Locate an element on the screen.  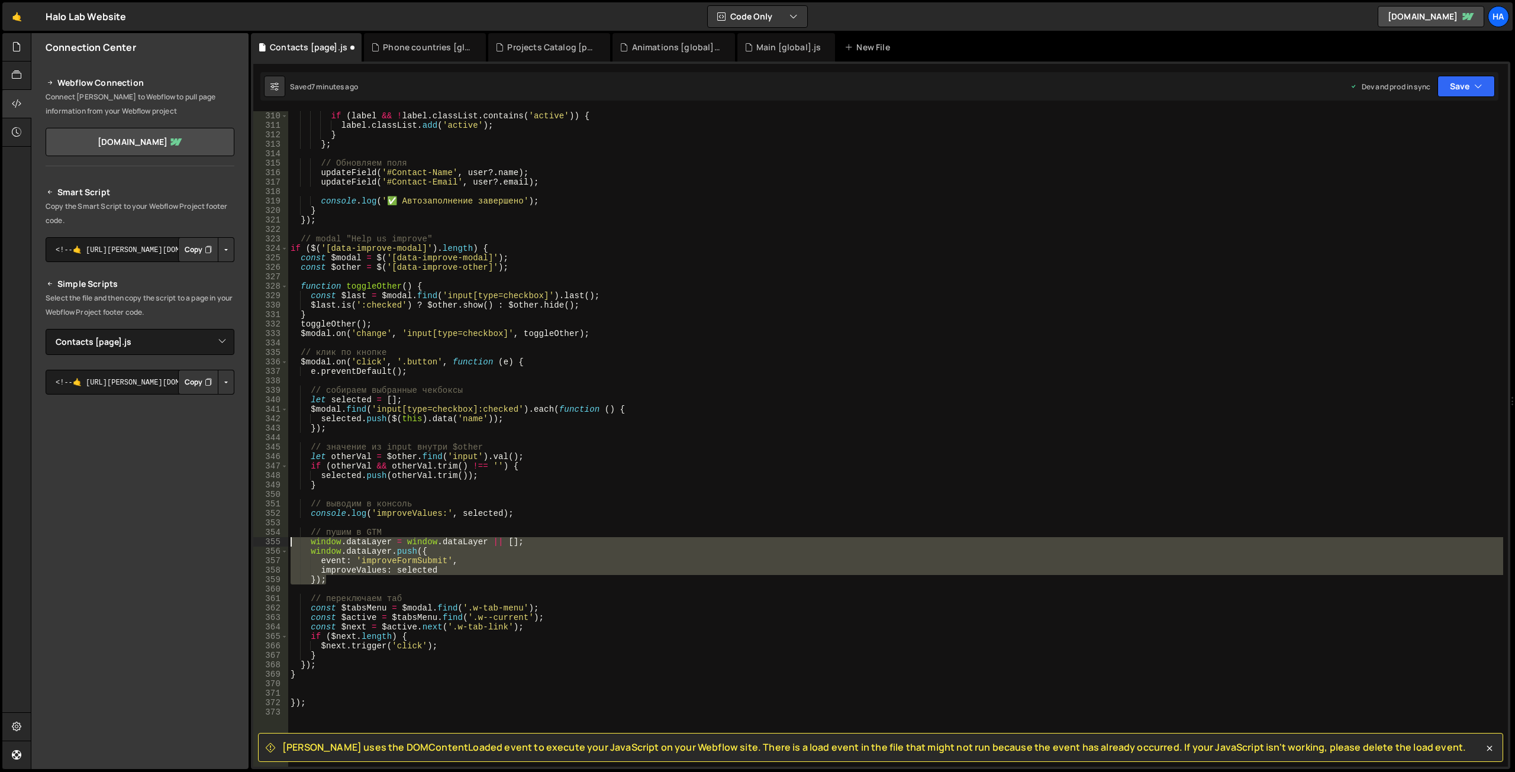
div: 373 is located at coordinates (270, 713).